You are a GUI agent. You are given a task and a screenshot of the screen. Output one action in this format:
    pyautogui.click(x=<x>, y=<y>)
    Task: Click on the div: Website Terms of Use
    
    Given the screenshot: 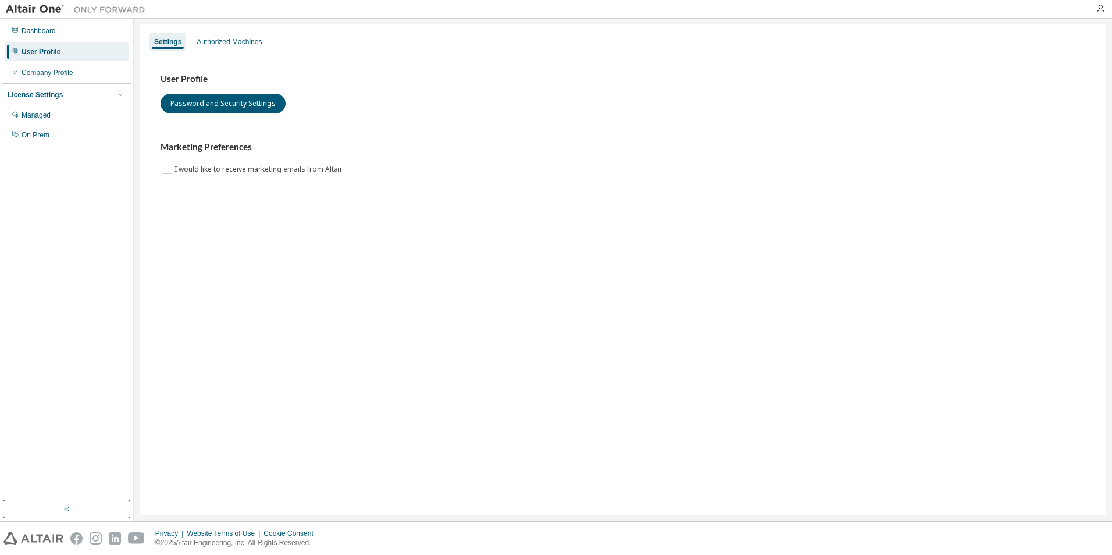 What is the action you would take?
    pyautogui.click(x=225, y=533)
    